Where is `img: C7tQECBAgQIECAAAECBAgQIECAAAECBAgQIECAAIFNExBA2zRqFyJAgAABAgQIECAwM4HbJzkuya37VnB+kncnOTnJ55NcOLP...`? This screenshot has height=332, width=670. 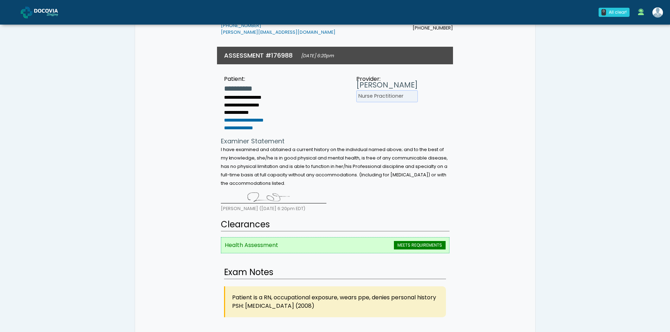 img: C7tQECBAgQIECAAAECBAgQIECAAAECBAgQIECAAIFNExBA2zRqFyJAgAABAgQIECAwM4HbJzkuya37VnB+kncnOTnJ55NcOLP... is located at coordinates (274, 197).